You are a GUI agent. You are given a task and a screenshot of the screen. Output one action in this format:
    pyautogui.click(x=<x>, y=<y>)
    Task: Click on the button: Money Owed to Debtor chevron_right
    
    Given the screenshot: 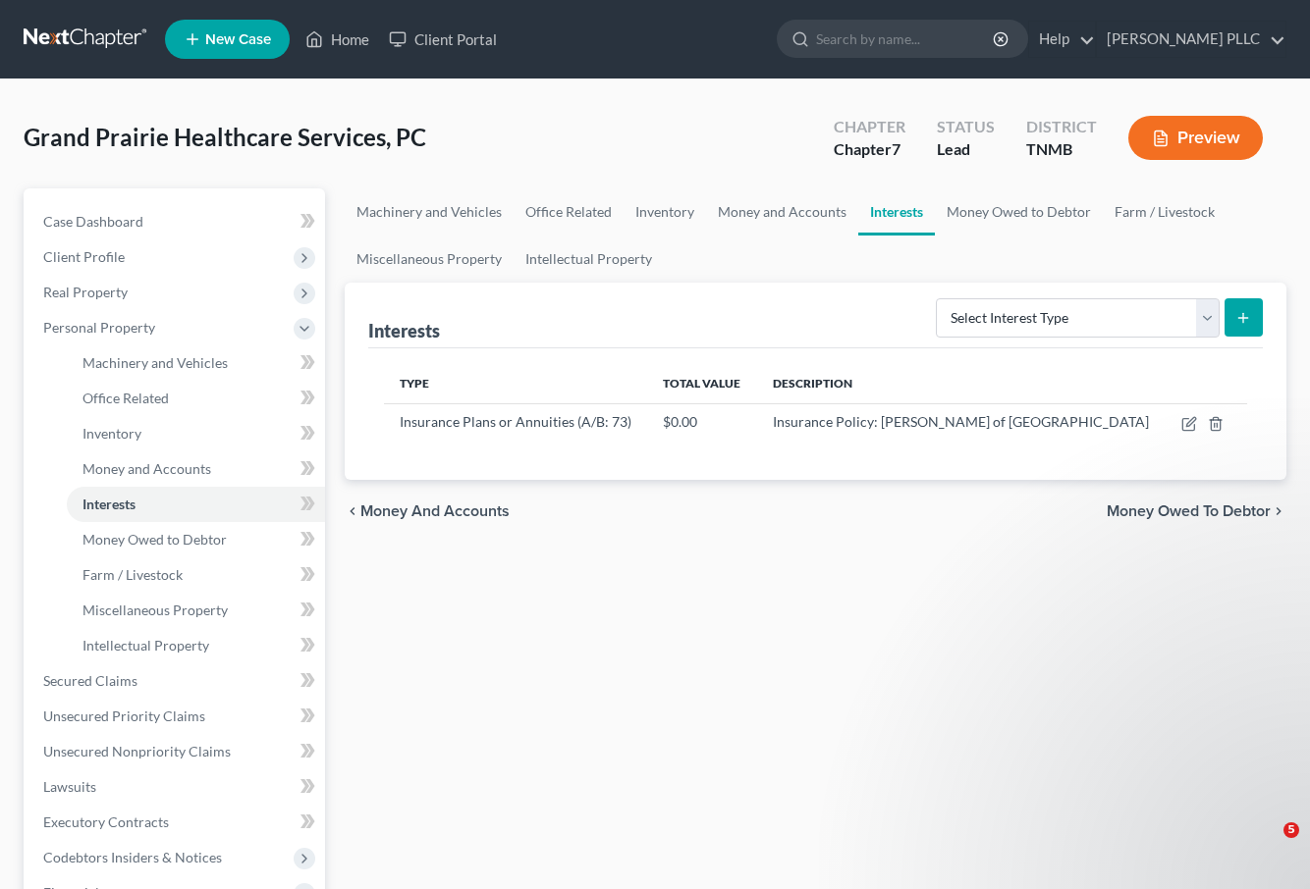 What is the action you would take?
    pyautogui.click(x=1196, y=511)
    